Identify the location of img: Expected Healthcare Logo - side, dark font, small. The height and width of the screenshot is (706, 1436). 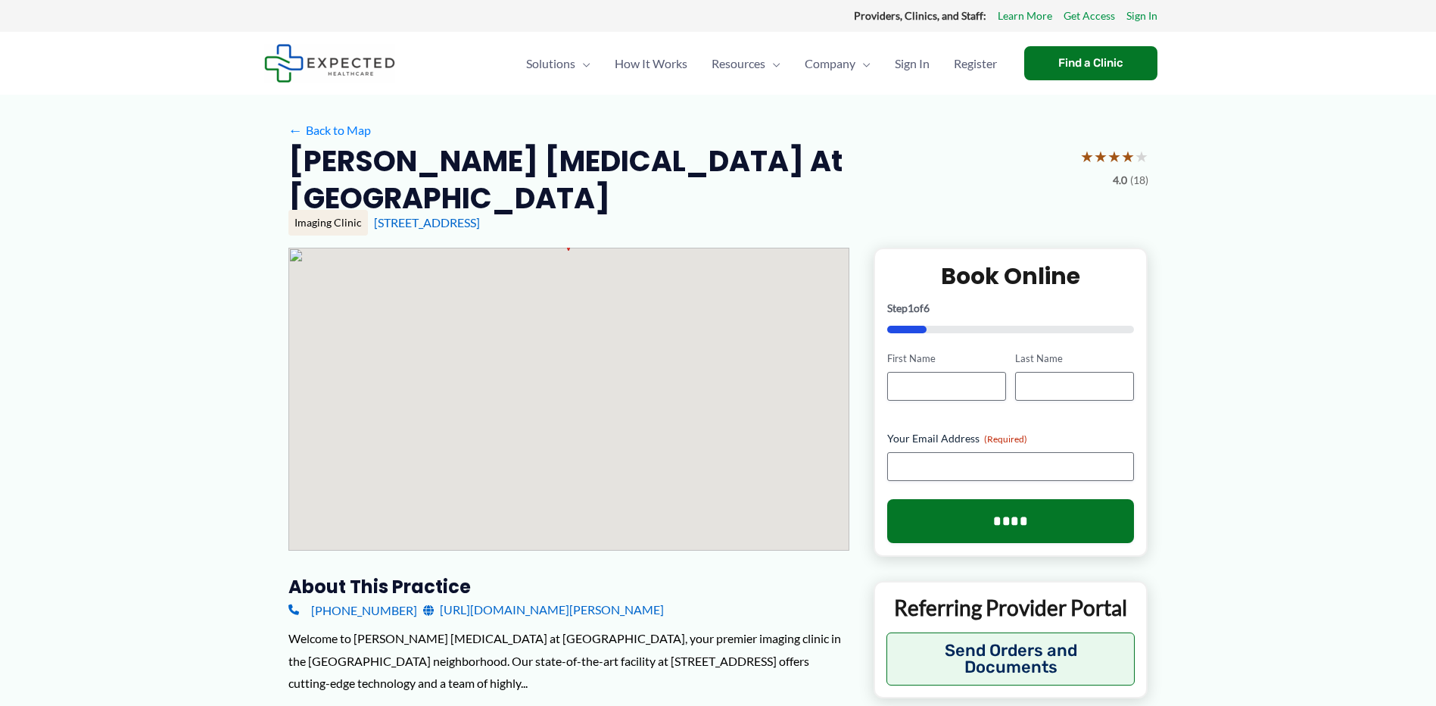
(329, 63).